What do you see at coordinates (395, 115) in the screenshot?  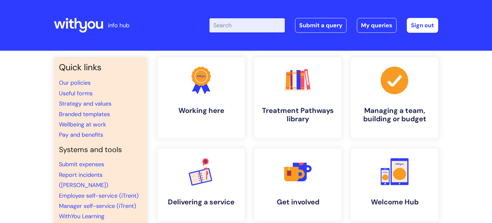 I see `h4: Managing a team, building or budget` at bounding box center [395, 115].